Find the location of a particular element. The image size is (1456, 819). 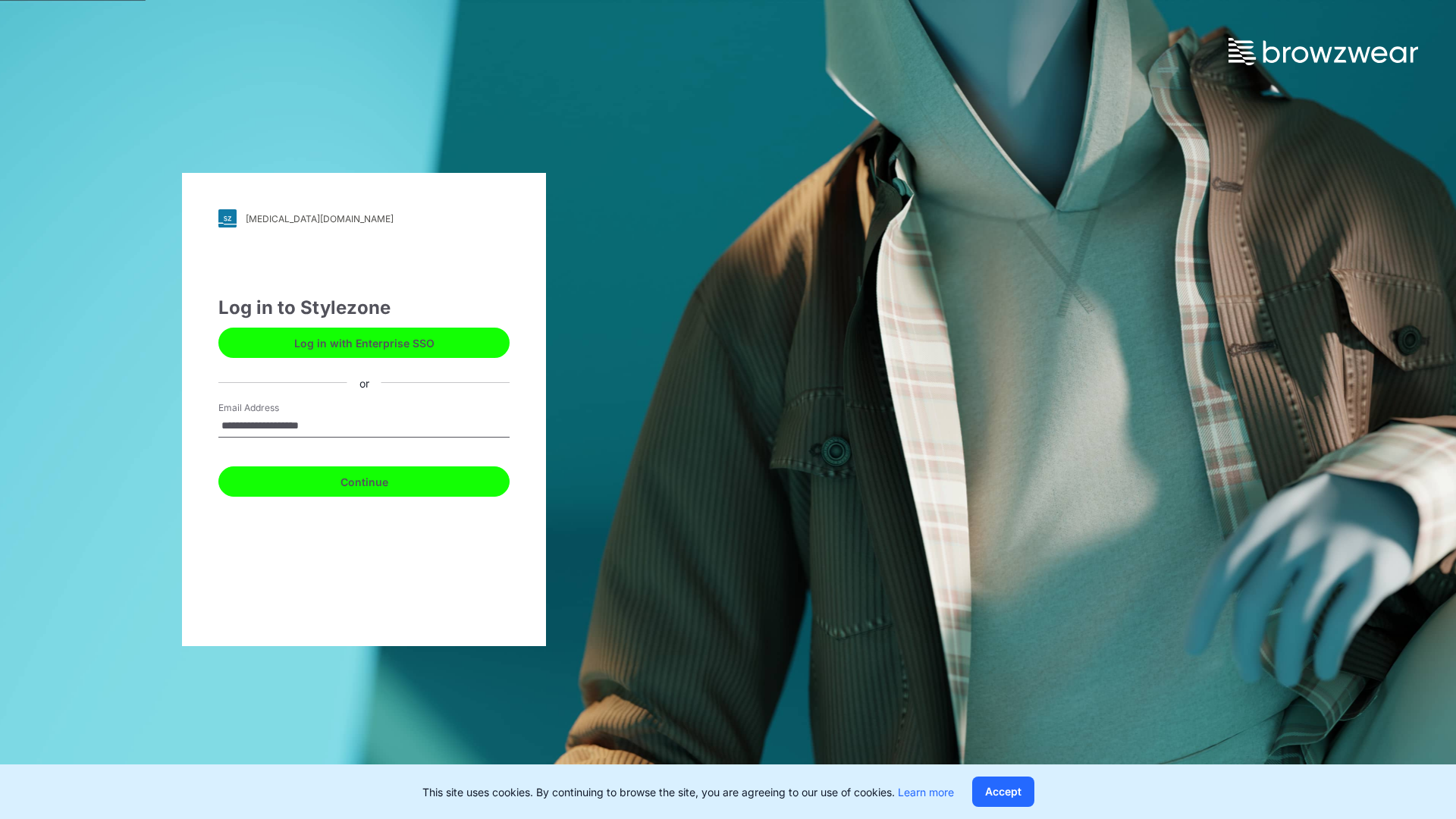

img: svg+xml;base64,PHN2ZyB3aWR0aD0iMjgiIGhlaWdodD0iMjgiIHZpZXdCb3g9IjAgMCAyOCAyOCIgZmlsbD0ibm9uZSIgeG... is located at coordinates (227, 218).